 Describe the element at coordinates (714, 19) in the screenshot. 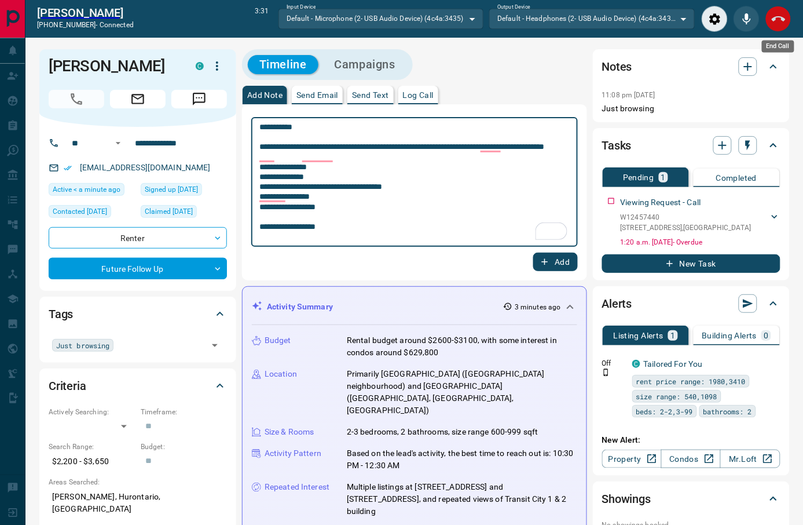

I see `div: Audio Settings` at that location.